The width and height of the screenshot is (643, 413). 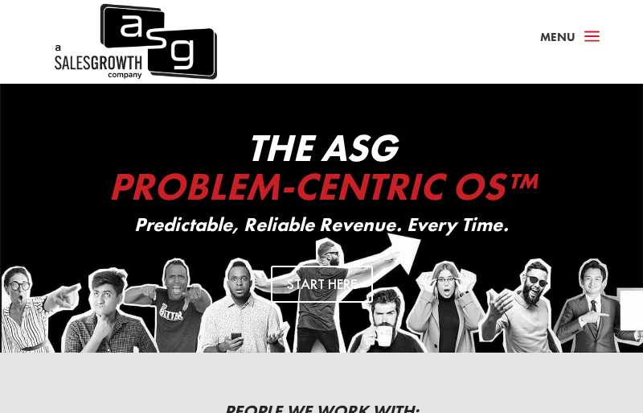 What do you see at coordinates (322, 186) in the screenshot?
I see `span: Problem-Centric OS™` at bounding box center [322, 186].